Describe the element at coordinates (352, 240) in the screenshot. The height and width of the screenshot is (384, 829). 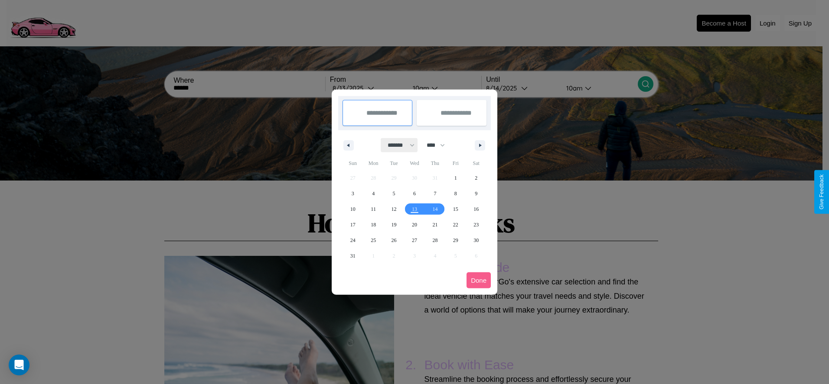
I see `button: 24` at that location.